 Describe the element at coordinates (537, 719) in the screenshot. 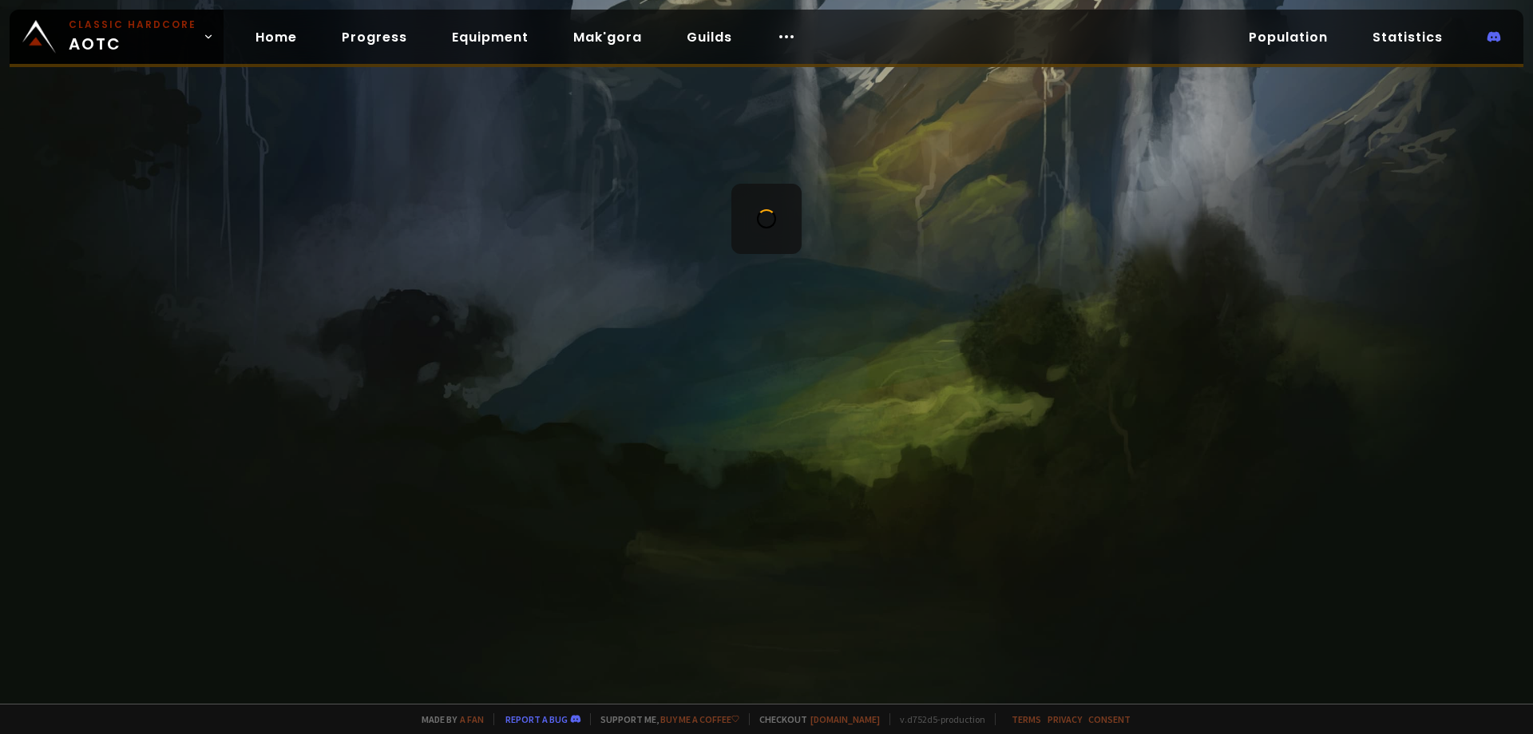

I see `a: Report a bug` at that location.